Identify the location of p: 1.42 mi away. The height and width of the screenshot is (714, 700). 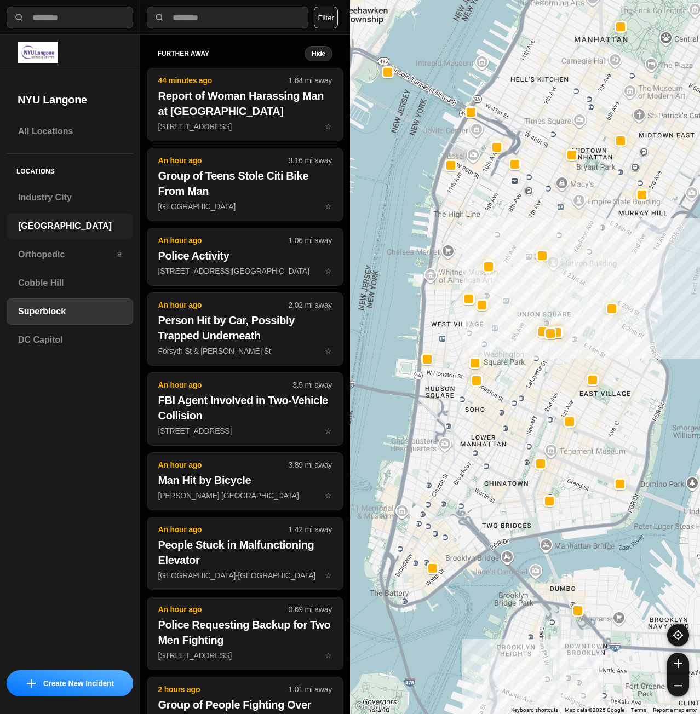
(310, 530).